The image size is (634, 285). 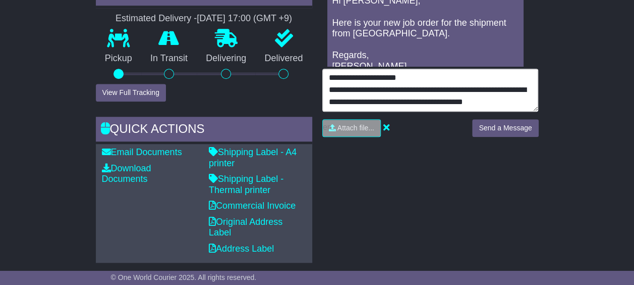 I want to click on button: View Full Tracking, so click(x=131, y=92).